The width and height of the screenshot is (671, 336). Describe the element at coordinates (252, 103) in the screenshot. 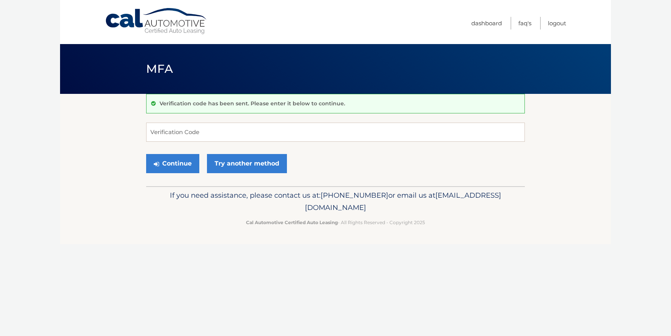

I see `p: Verification code has been sent. Please enter it below to continue.` at that location.